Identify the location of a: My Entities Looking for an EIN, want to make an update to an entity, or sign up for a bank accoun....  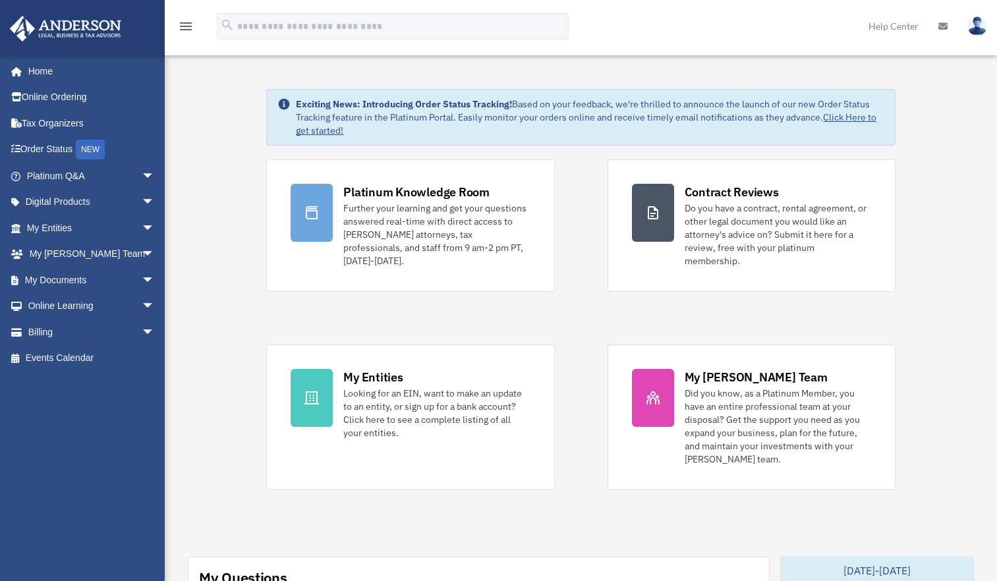
(410, 417).